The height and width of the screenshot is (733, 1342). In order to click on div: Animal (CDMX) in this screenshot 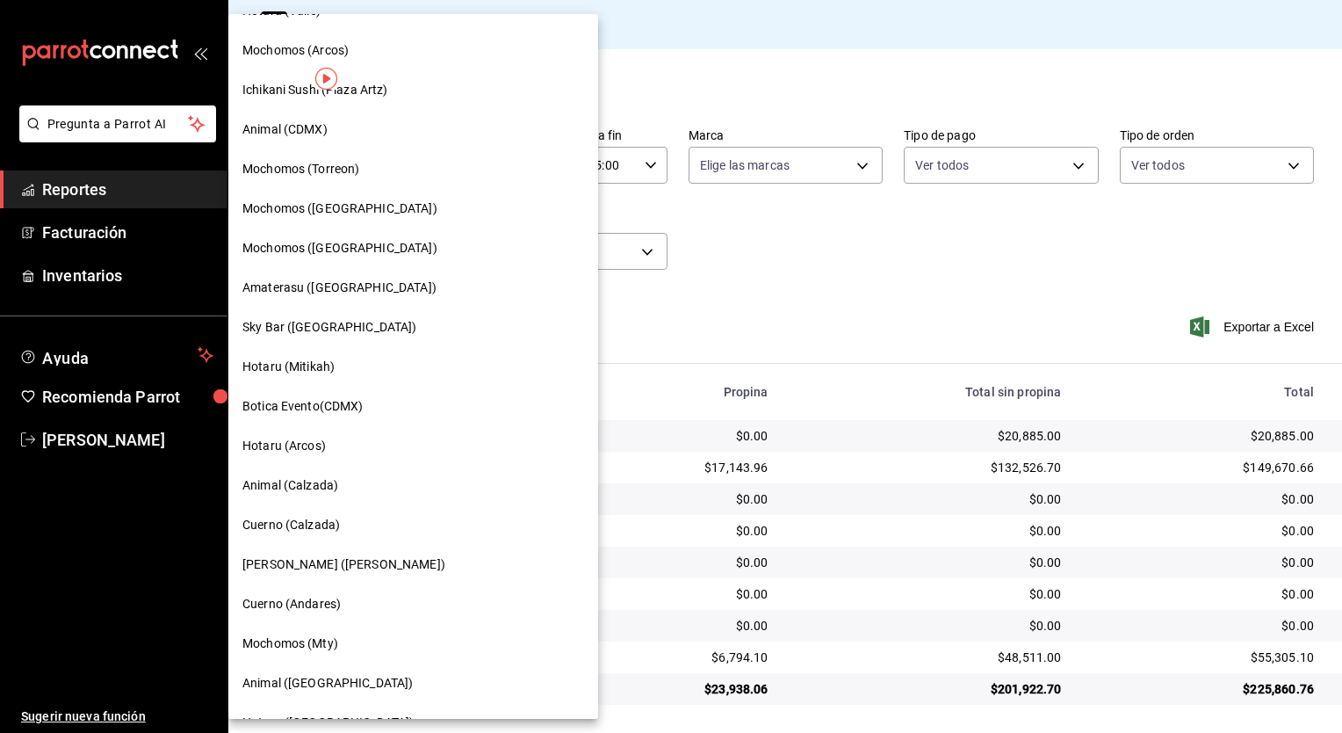, I will do `click(413, 129)`.